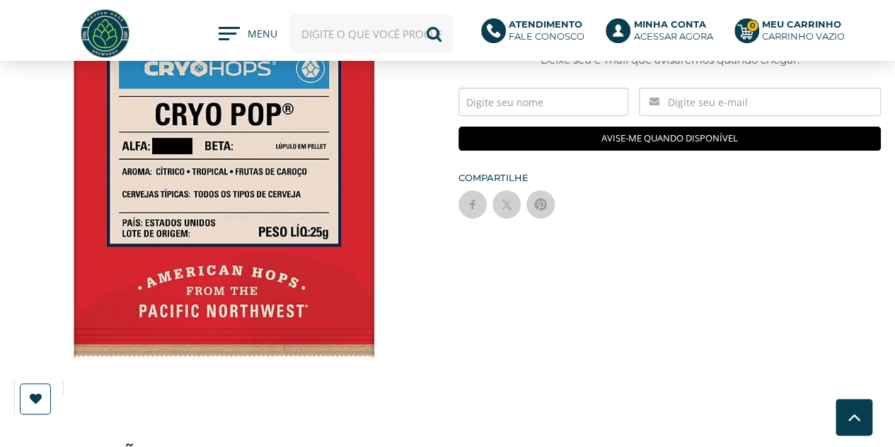  Describe the element at coordinates (541, 204) in the screenshot. I see `img: pinterest sharing button` at that location.